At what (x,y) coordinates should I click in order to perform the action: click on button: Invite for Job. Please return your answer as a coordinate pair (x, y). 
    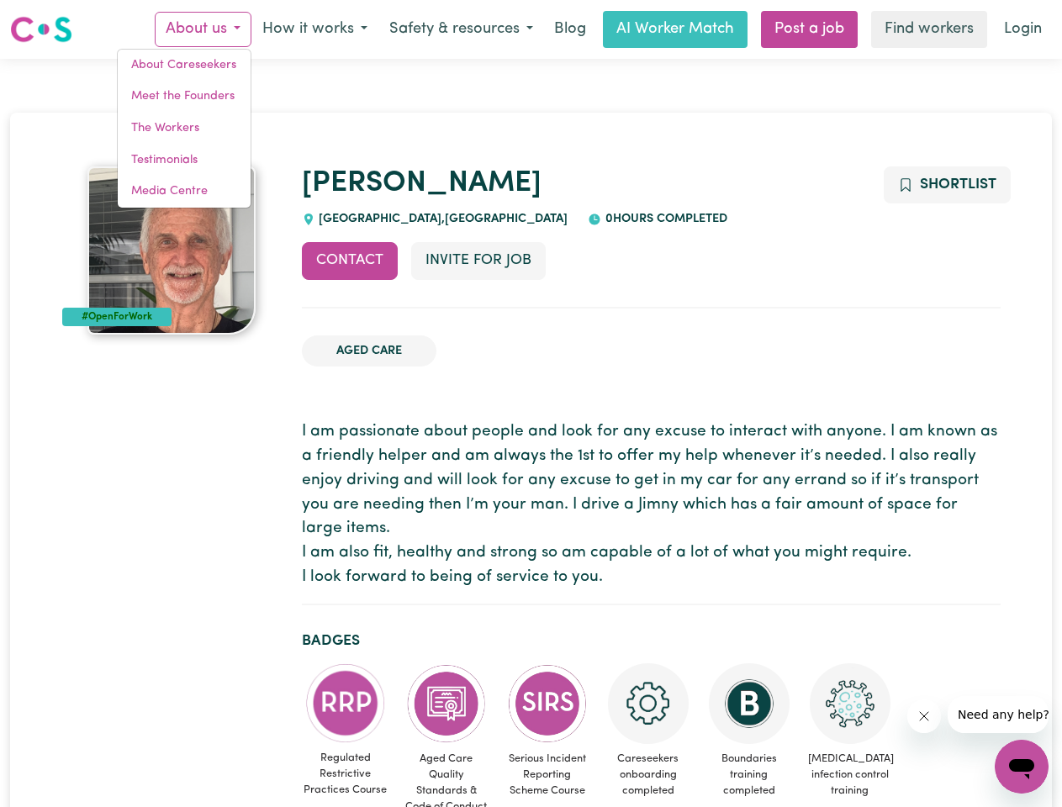
    Looking at the image, I should click on (479, 261).